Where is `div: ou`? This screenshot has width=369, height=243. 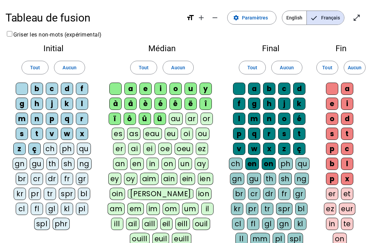
div: ou is located at coordinates (202, 134).